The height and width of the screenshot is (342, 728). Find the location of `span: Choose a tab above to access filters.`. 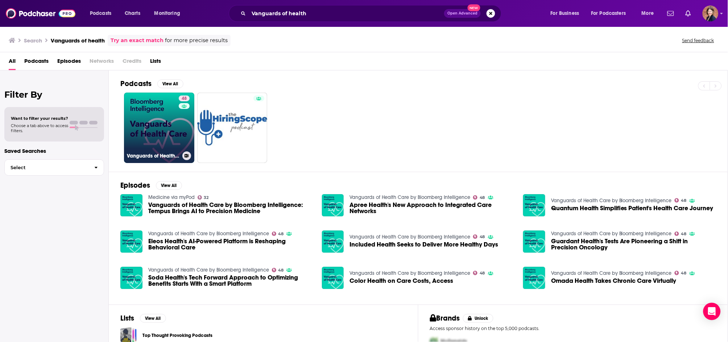

span: Choose a tab above to access filters. is located at coordinates (40, 128).